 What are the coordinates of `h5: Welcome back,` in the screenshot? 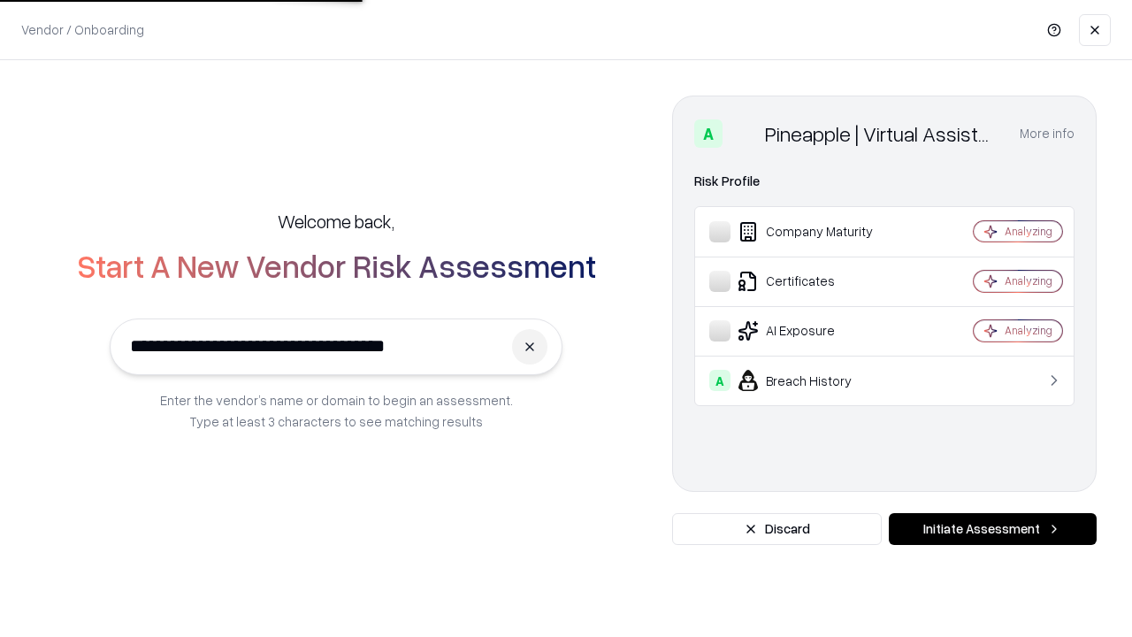 It's located at (336, 221).